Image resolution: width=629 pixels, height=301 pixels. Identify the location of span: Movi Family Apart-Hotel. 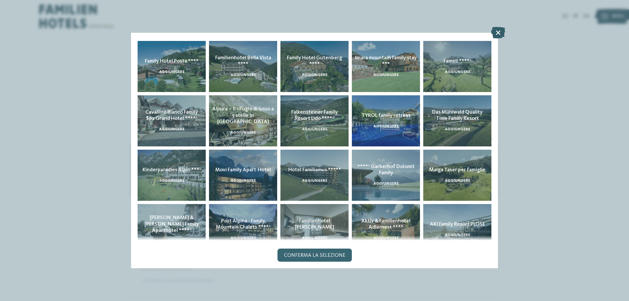
(243, 170).